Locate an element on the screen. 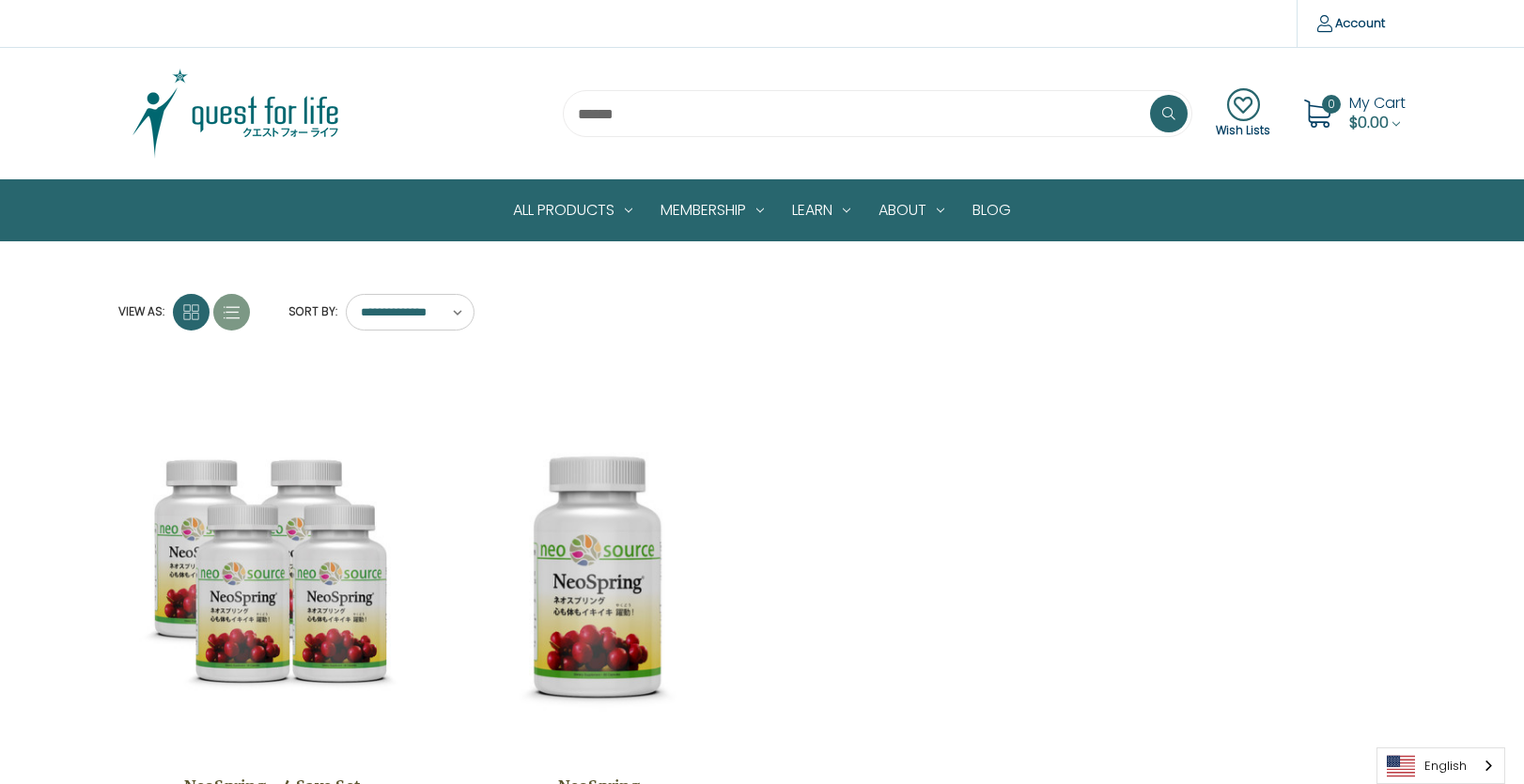 The height and width of the screenshot is (784, 1524). a: Blog is located at coordinates (992, 210).